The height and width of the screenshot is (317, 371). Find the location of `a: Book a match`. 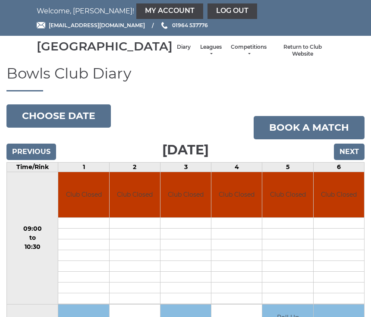

a: Book a match is located at coordinates (309, 128).